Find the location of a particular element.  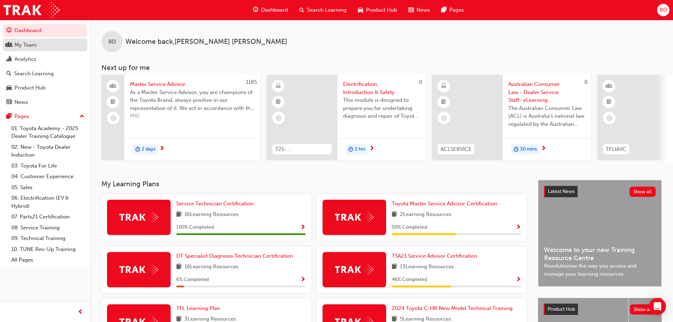

span: Search Learning is located at coordinates (327, 10).